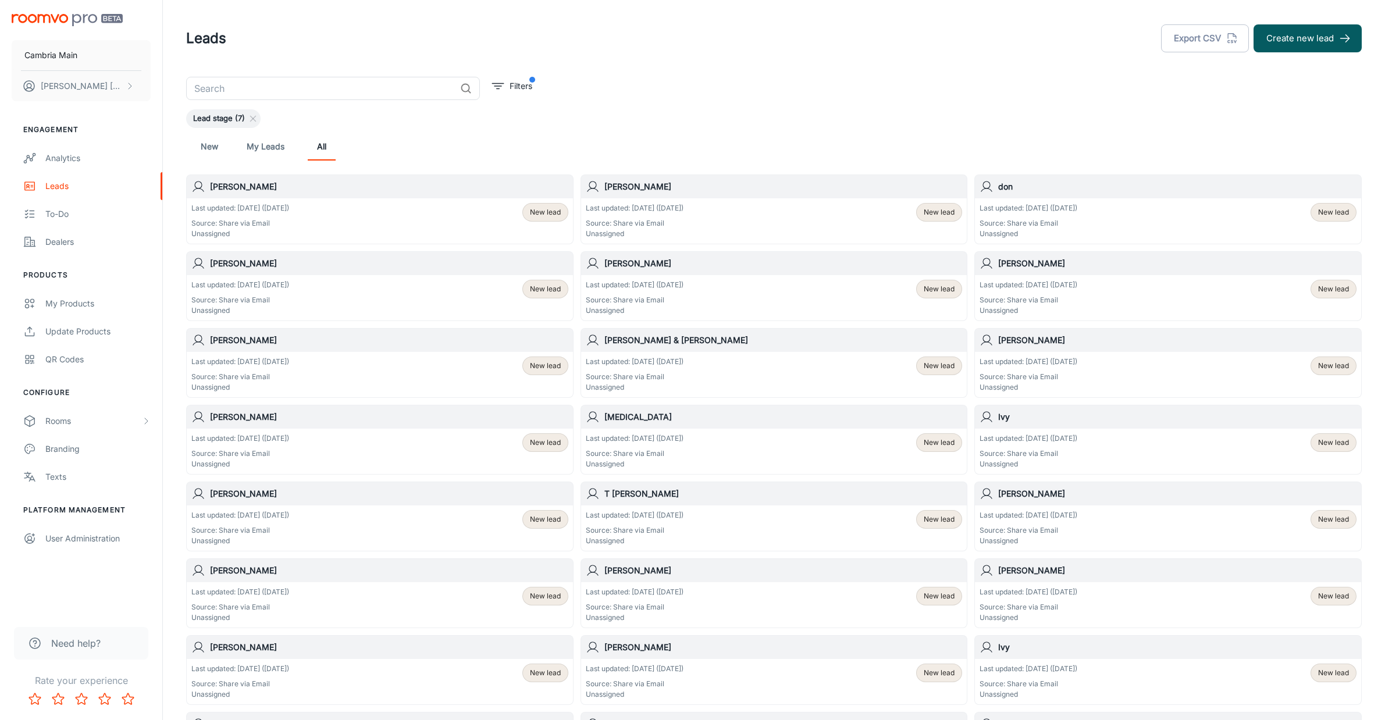  What do you see at coordinates (320, 88) in the screenshot?
I see `input: Search` at bounding box center [320, 88].